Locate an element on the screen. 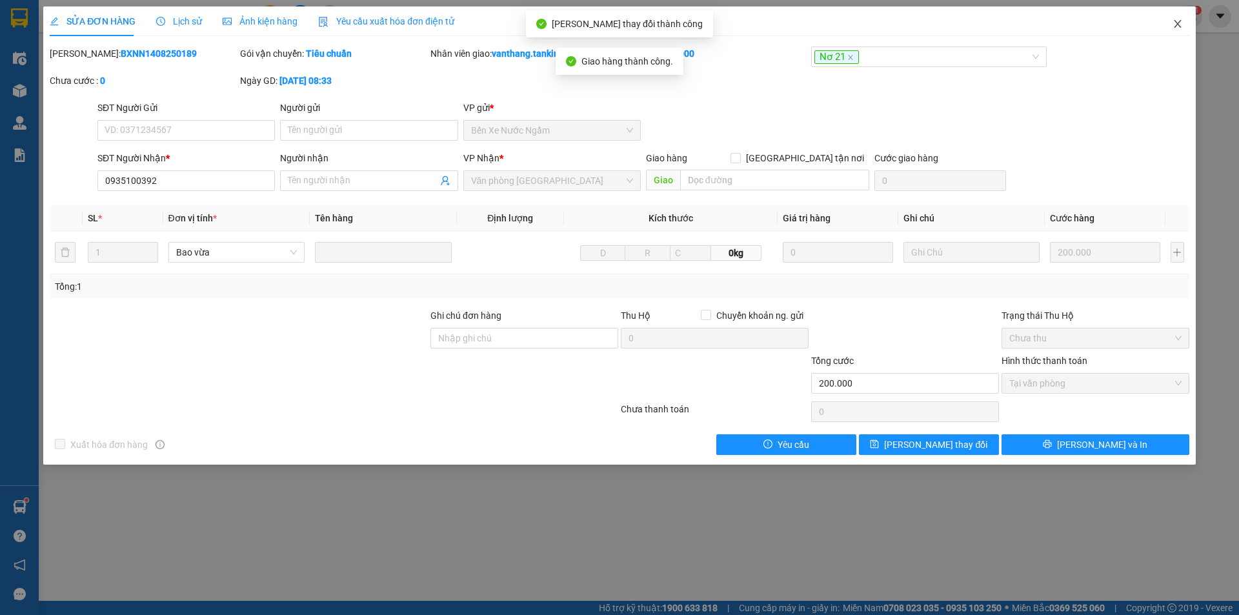 This screenshot has width=1239, height=615. span: Yêu cầu xuất hóa đơn điện tử is located at coordinates (386, 21).